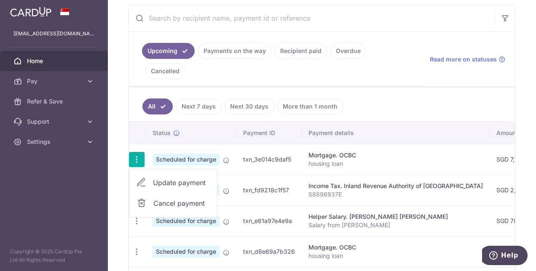 The width and height of the screenshot is (536, 271). I want to click on td: txn_fd9218c1f57, so click(269, 190).